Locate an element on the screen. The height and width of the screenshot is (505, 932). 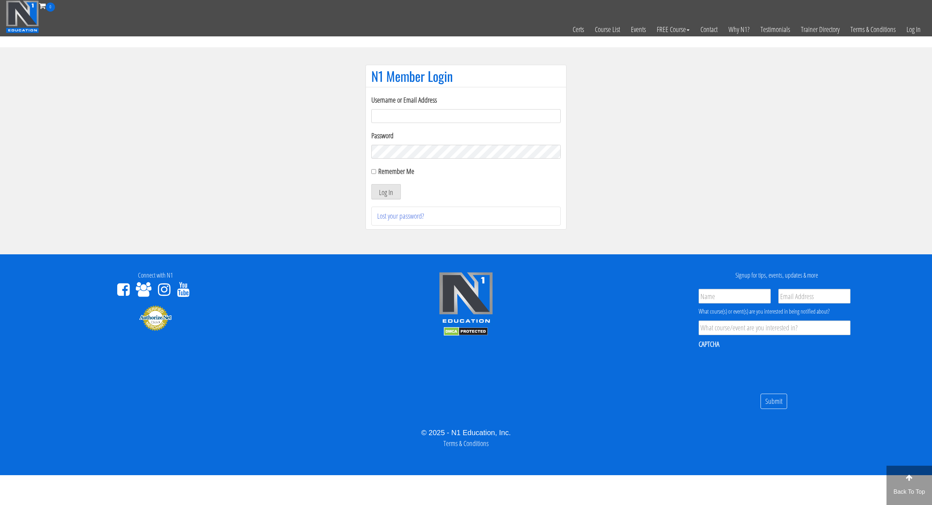
span: 0 is located at coordinates (50, 7).